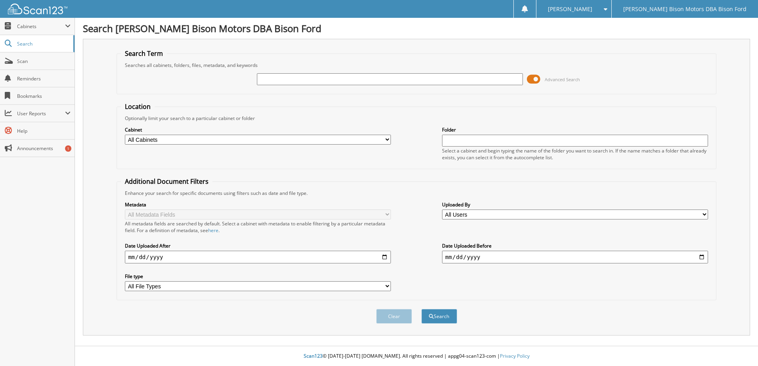  What do you see at coordinates (439, 316) in the screenshot?
I see `button: Search` at bounding box center [439, 316].